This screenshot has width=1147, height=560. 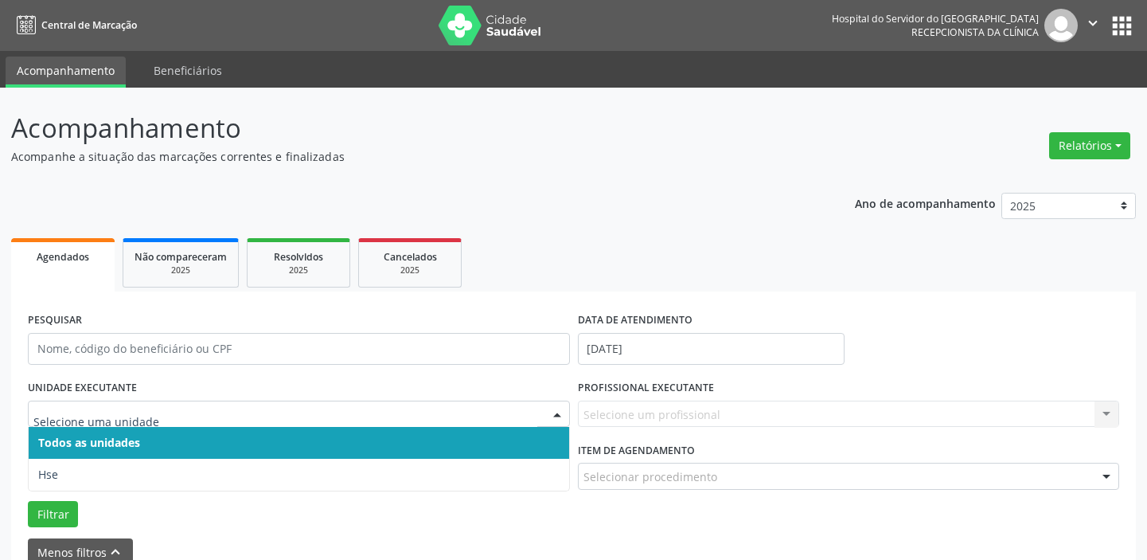 What do you see at coordinates (89, 25) in the screenshot?
I see `span: Central de Marcação` at bounding box center [89, 25].